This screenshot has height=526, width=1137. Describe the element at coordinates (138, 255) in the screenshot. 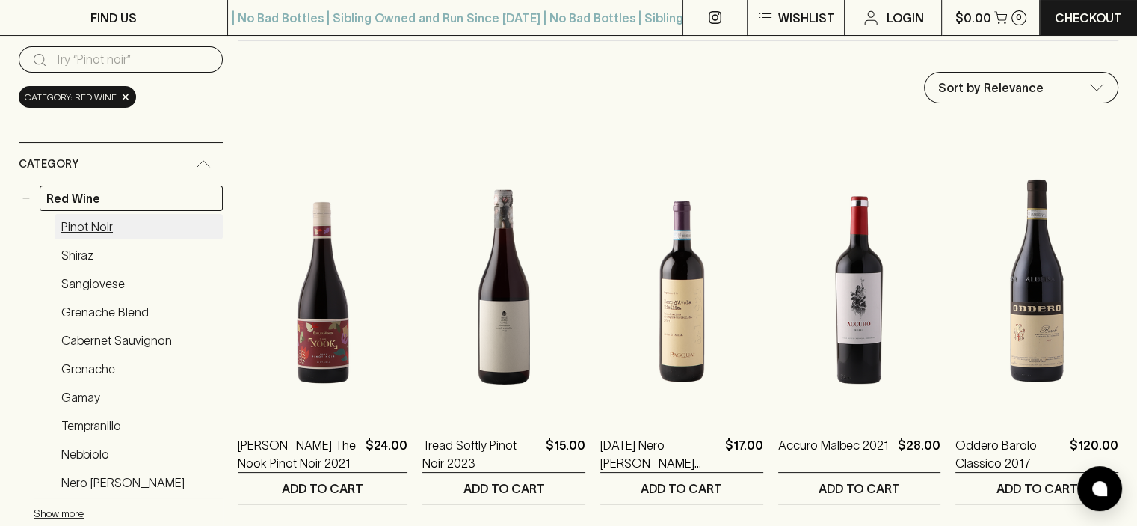

I see `a: Shiraz` at that location.